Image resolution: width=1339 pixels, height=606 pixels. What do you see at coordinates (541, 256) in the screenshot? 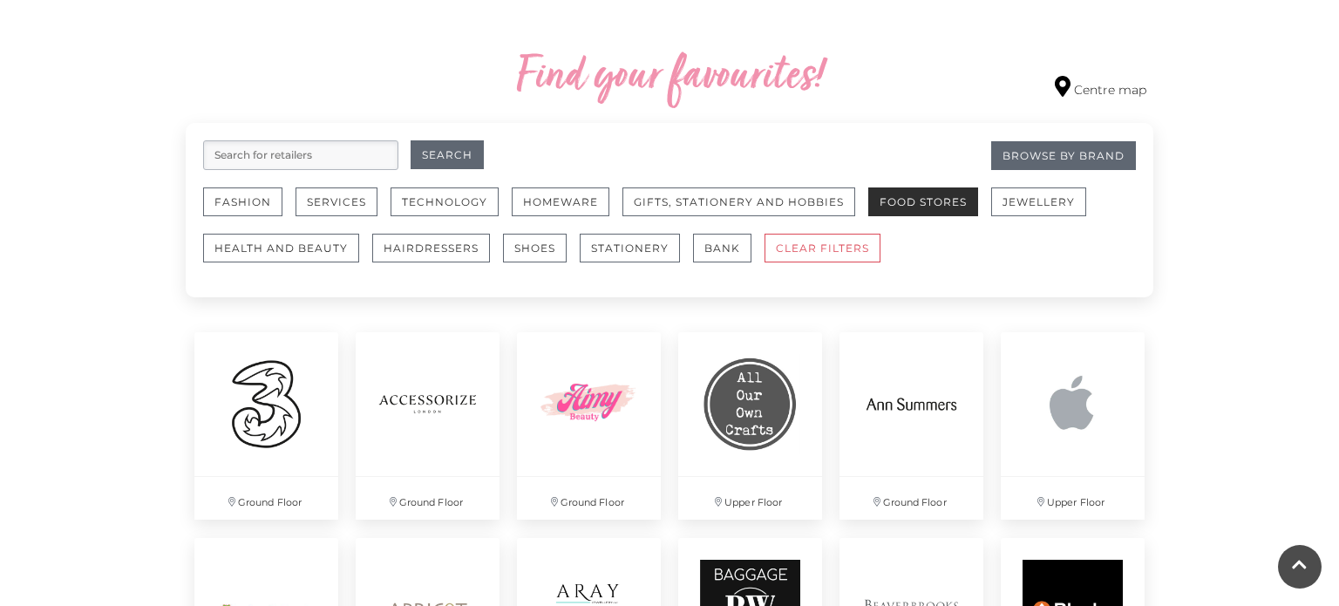
I see `a: Shoes` at bounding box center [541, 256].